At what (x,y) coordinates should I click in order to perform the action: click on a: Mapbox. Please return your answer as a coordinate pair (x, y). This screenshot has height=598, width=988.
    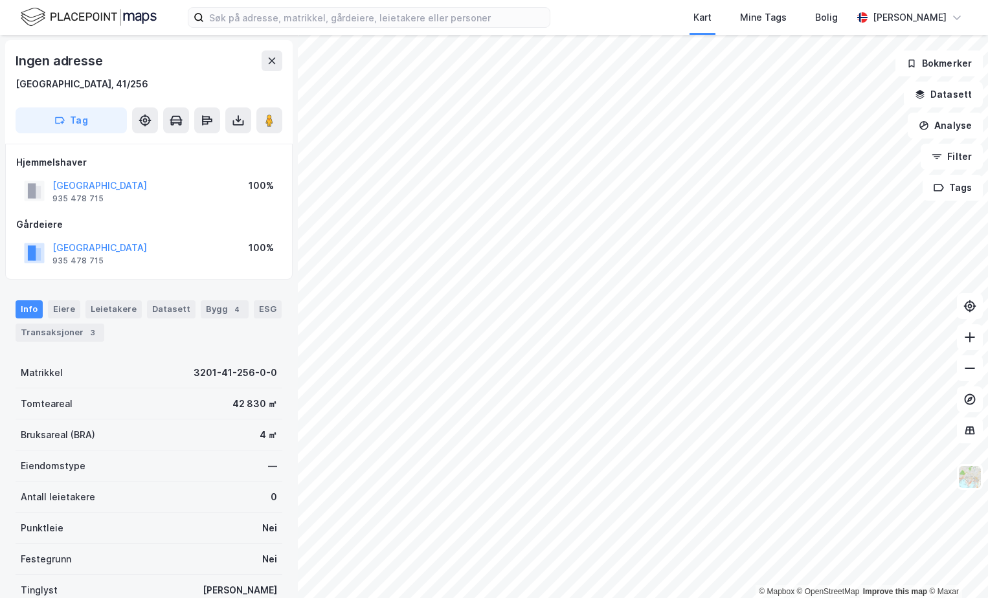
    Looking at the image, I should click on (776, 592).